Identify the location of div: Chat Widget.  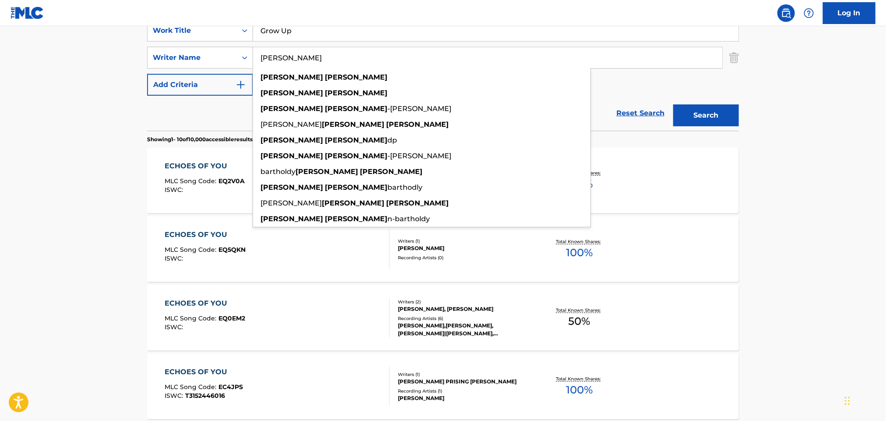
(864, 400).